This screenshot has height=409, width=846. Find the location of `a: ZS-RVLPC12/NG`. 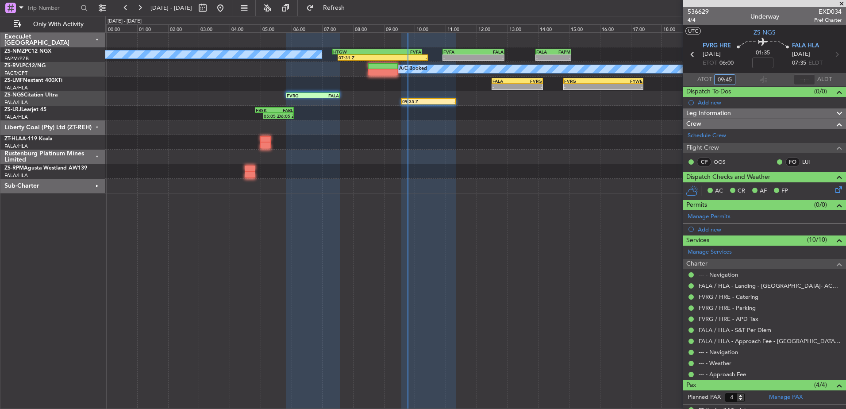

a: ZS-RVLPC12/NG is located at coordinates (25, 66).